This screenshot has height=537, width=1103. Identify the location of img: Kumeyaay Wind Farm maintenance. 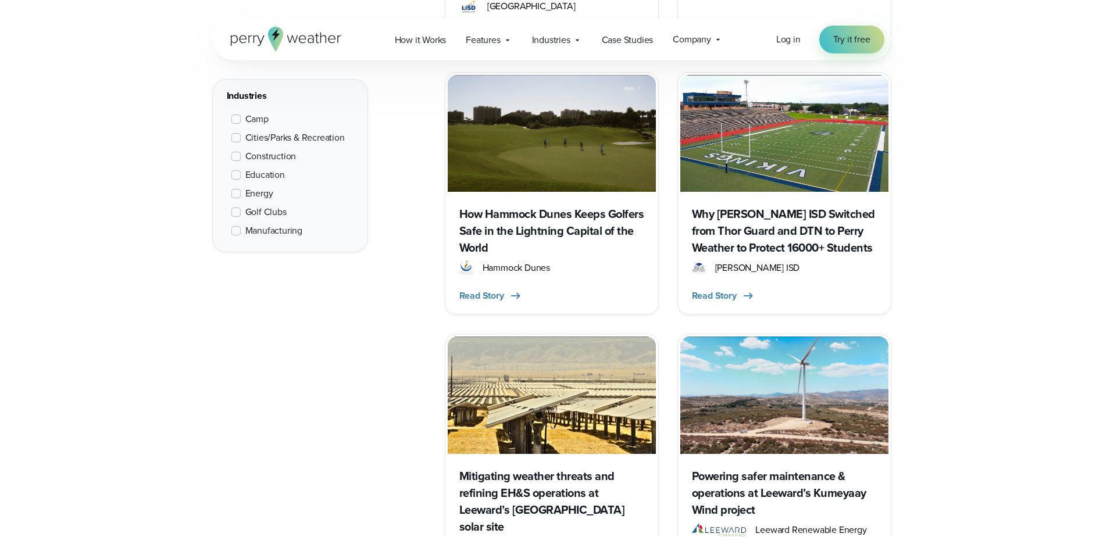
(784, 395).